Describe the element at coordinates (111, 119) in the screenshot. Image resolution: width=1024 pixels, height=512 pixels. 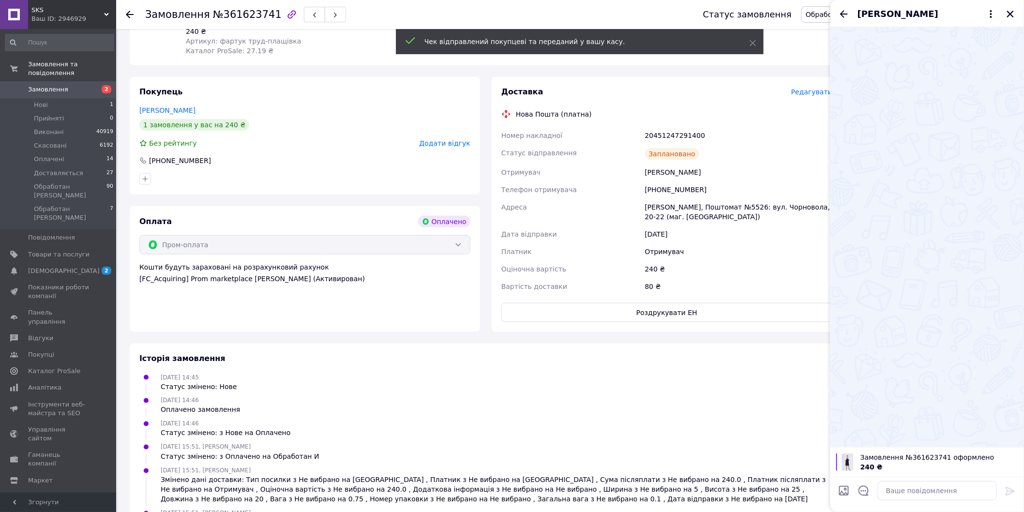
I see `span: 0` at that location.